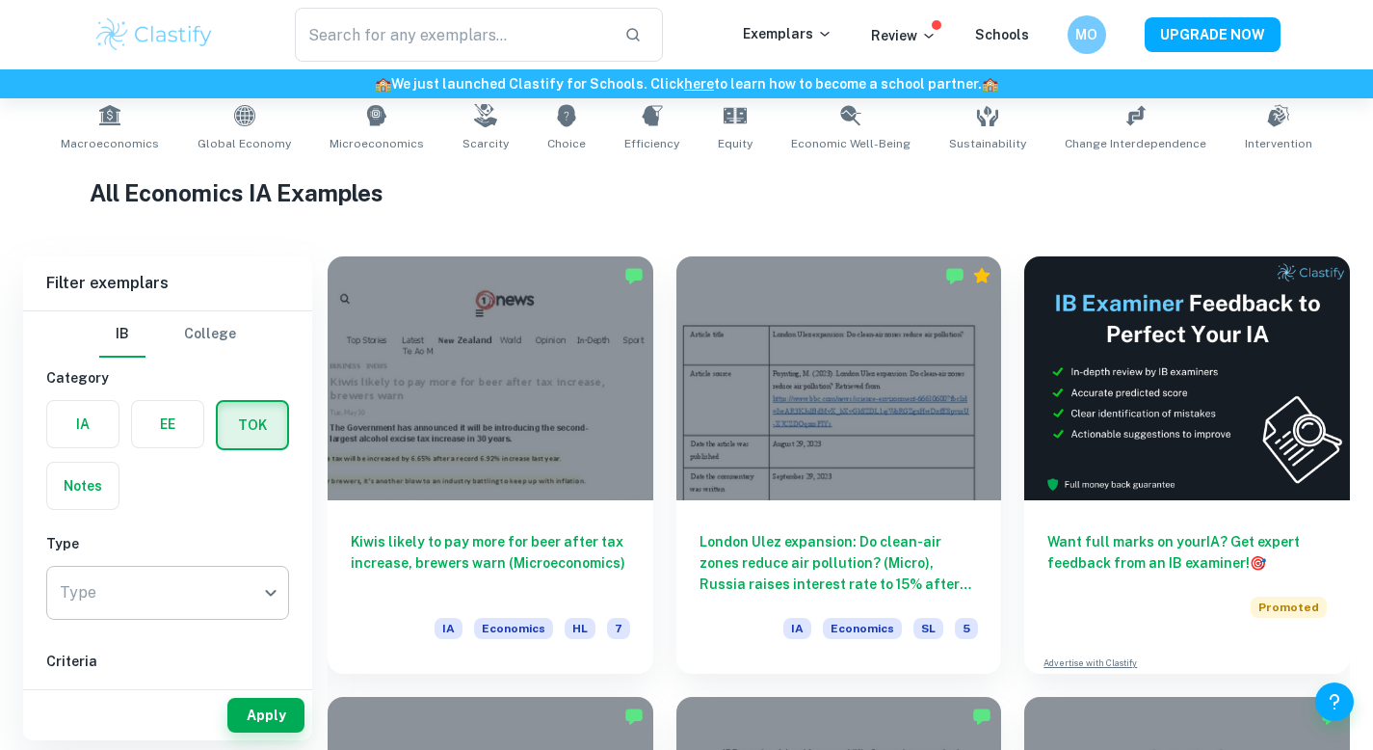  Describe the element at coordinates (1288, 607) in the screenshot. I see `span: Promoted` at that location.